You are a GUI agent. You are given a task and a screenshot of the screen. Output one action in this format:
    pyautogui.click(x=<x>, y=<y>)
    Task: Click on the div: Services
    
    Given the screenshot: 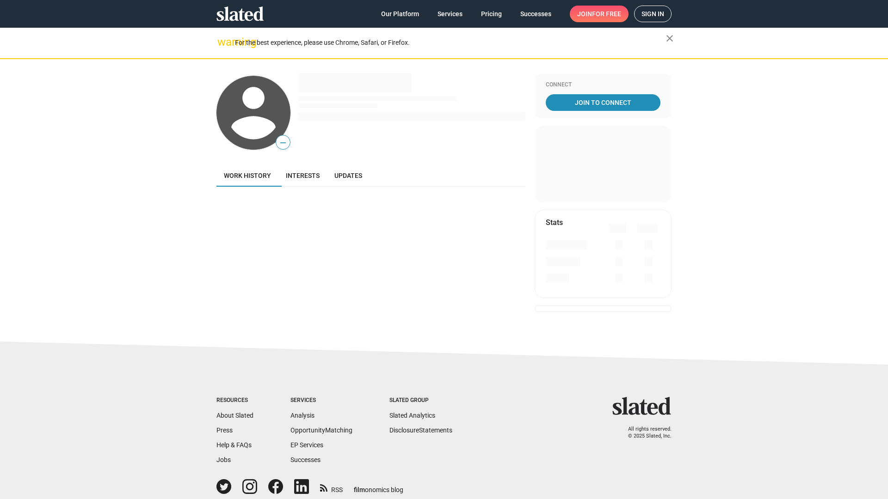 What is the action you would take?
    pyautogui.click(x=321, y=401)
    